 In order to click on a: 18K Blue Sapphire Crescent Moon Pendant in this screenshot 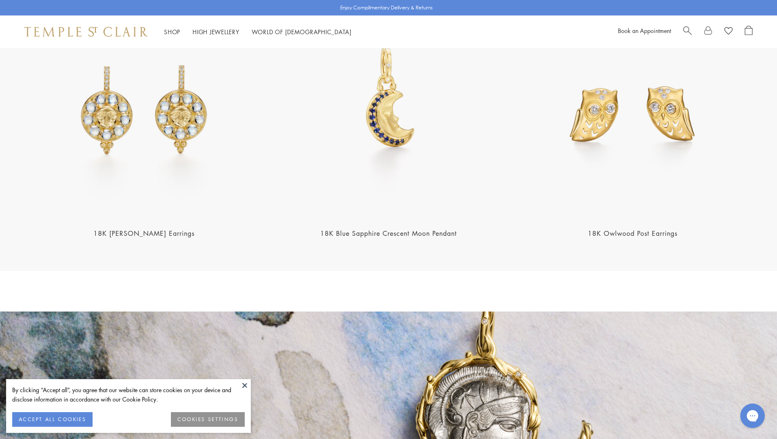, I will do `click(388, 234)`.